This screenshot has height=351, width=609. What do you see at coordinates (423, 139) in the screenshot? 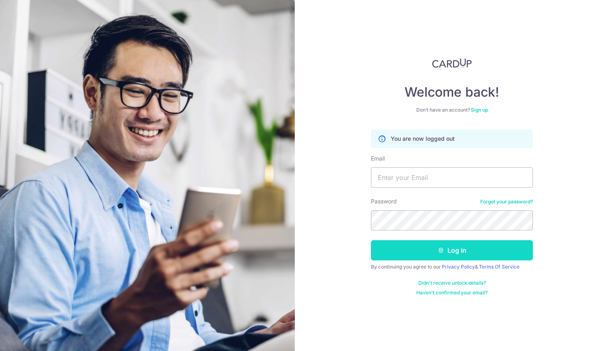
I see `p: You are now logged out` at bounding box center [423, 139].